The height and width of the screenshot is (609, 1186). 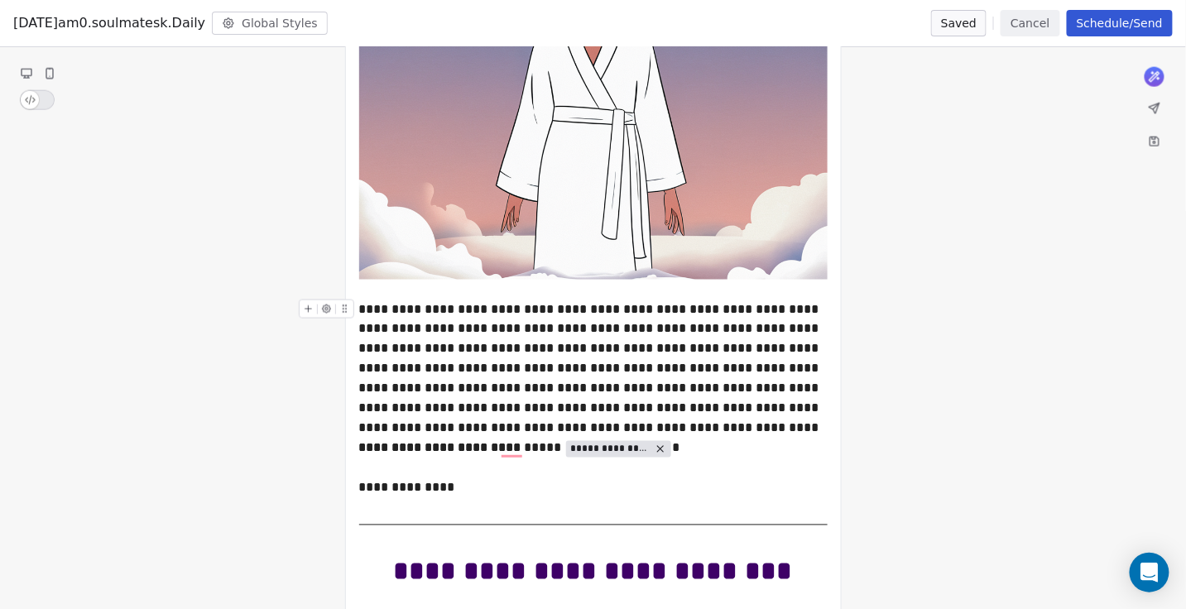 What do you see at coordinates (1150, 573) in the screenshot?
I see `div: Open Intercom Messenger` at bounding box center [1150, 573].